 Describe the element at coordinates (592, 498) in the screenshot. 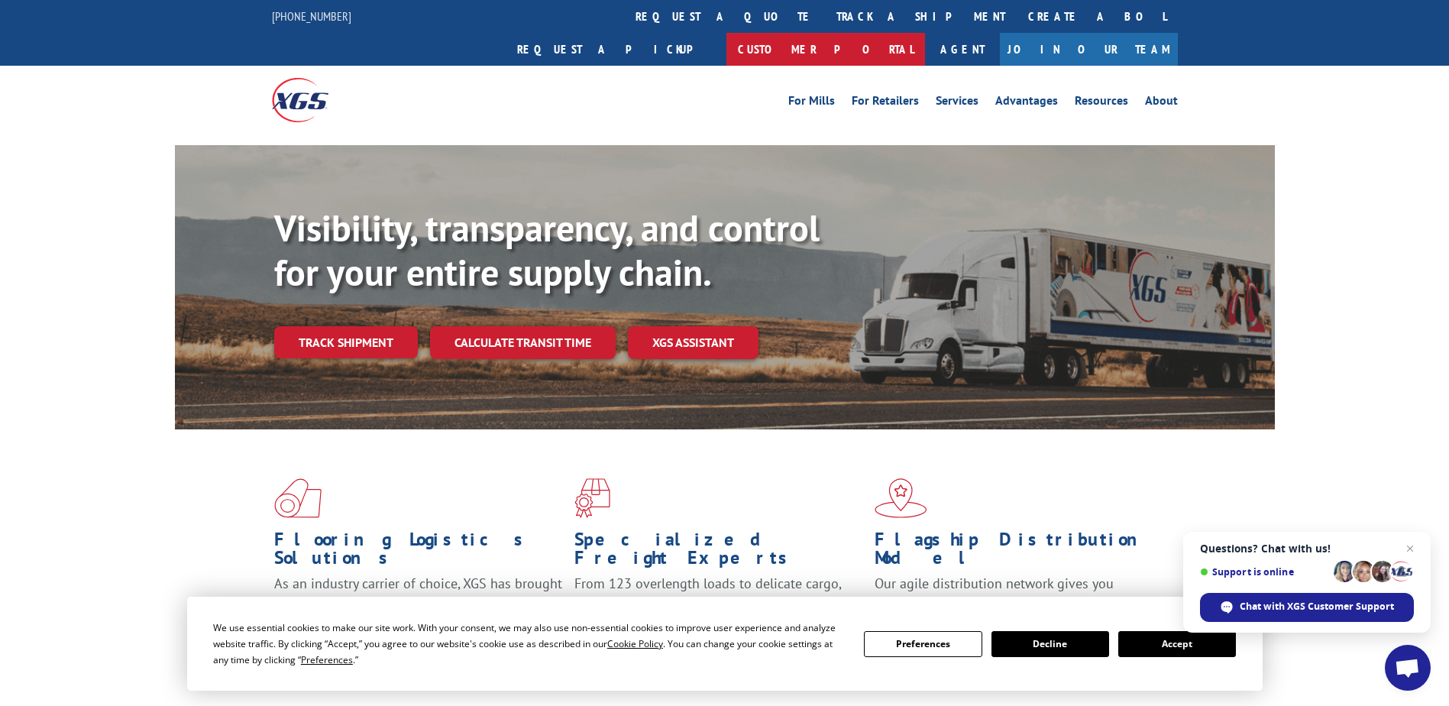

I see `img: xgs-icon-focused-on-flooring-red` at that location.